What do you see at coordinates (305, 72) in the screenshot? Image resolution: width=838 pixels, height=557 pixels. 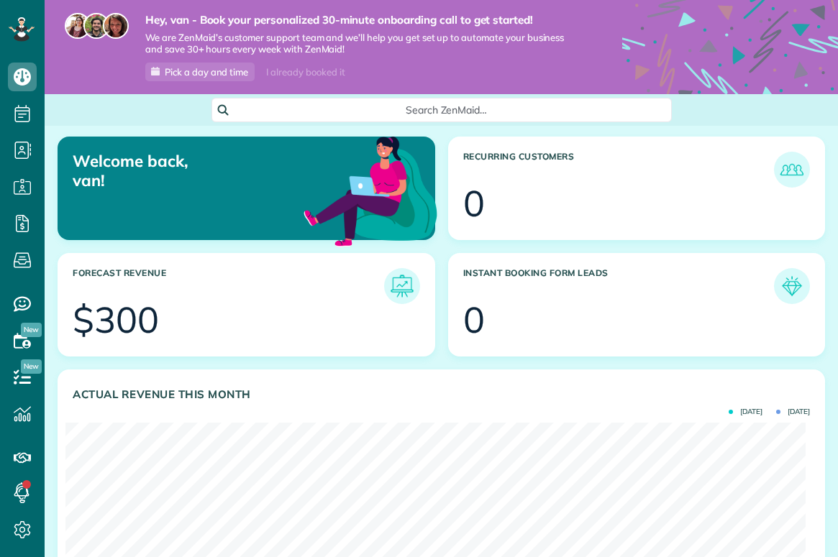 I see `div: I already booked it` at bounding box center [305, 72].